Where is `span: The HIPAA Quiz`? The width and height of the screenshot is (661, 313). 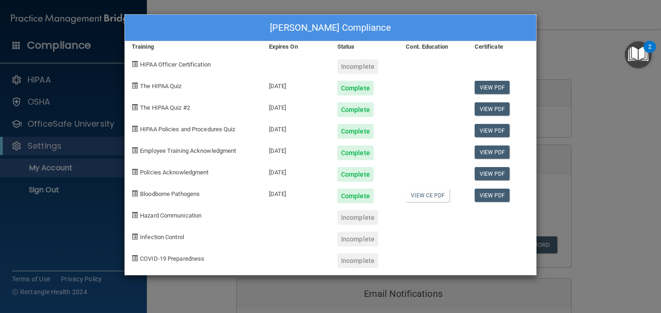 span: The HIPAA Quiz is located at coordinates (161, 86).